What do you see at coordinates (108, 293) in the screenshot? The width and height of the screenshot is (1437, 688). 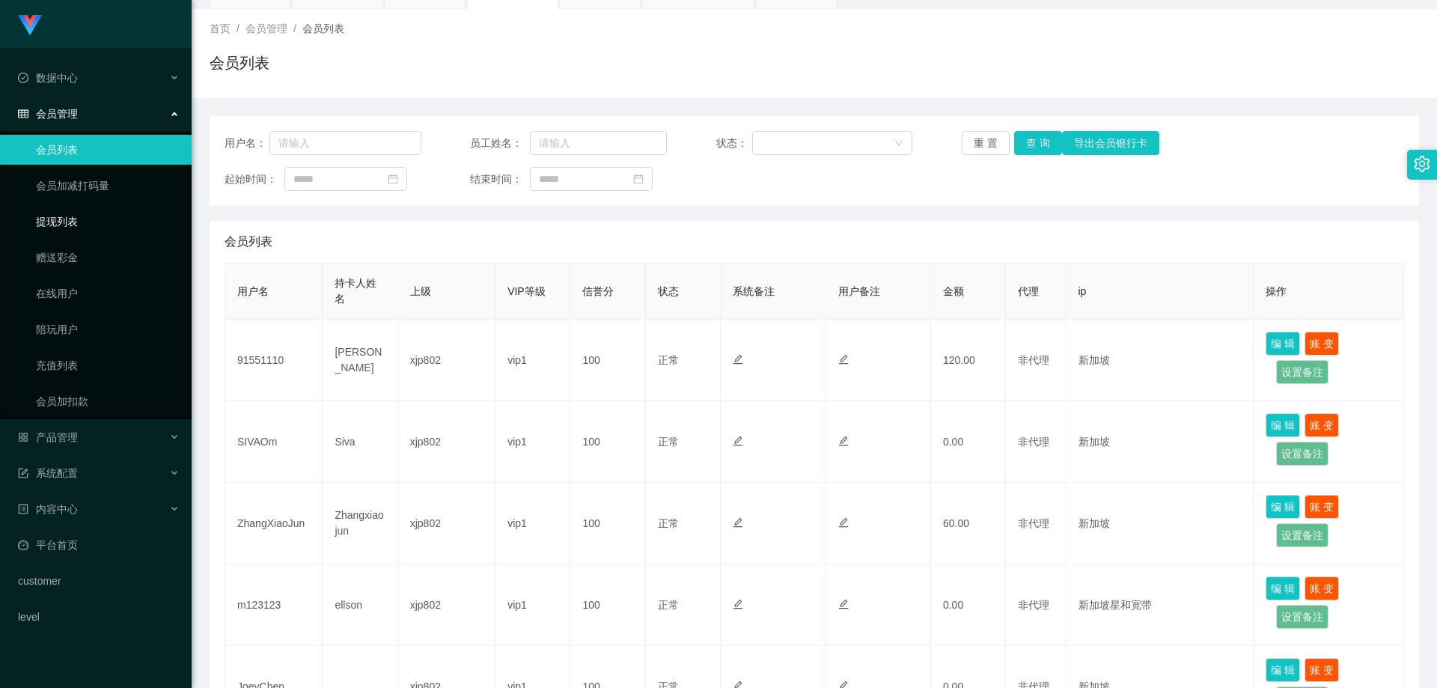 I see `a: 在线用户` at bounding box center [108, 293].